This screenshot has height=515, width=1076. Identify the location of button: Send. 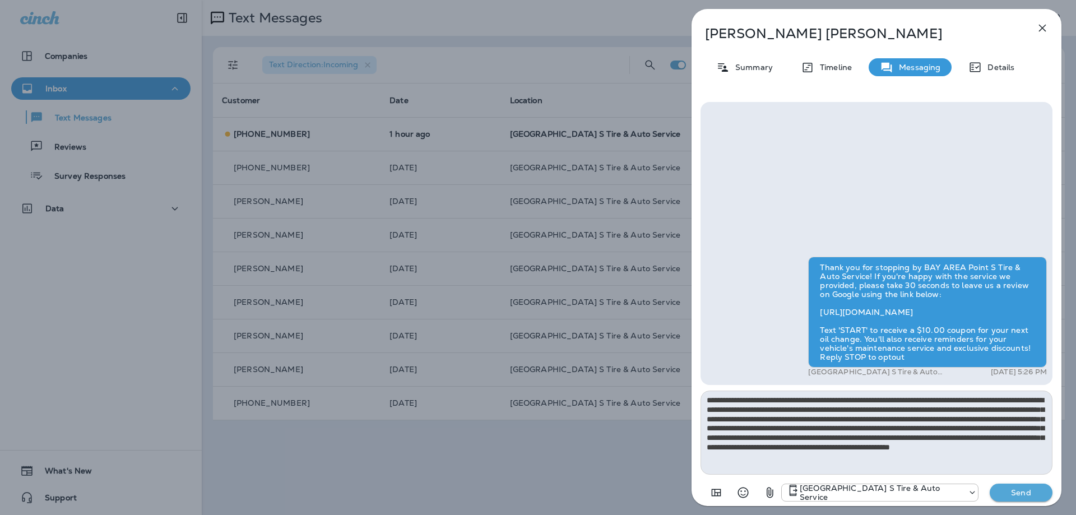
(1021, 492).